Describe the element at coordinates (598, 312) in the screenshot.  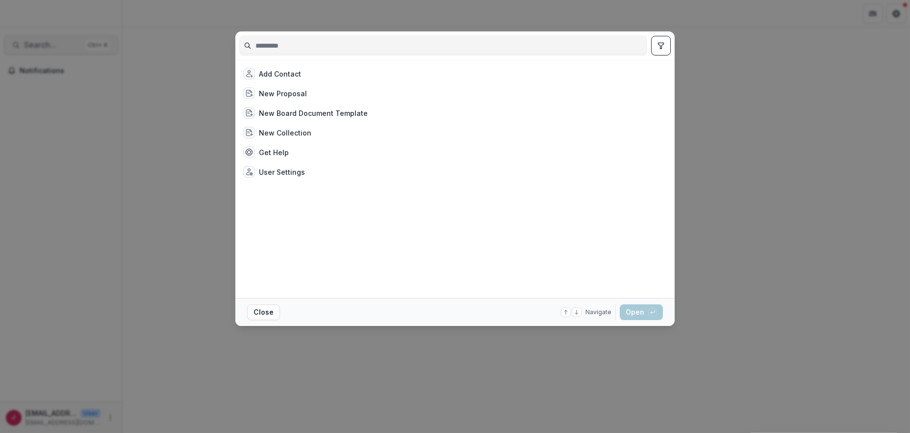
I see `span: Navigate` at that location.